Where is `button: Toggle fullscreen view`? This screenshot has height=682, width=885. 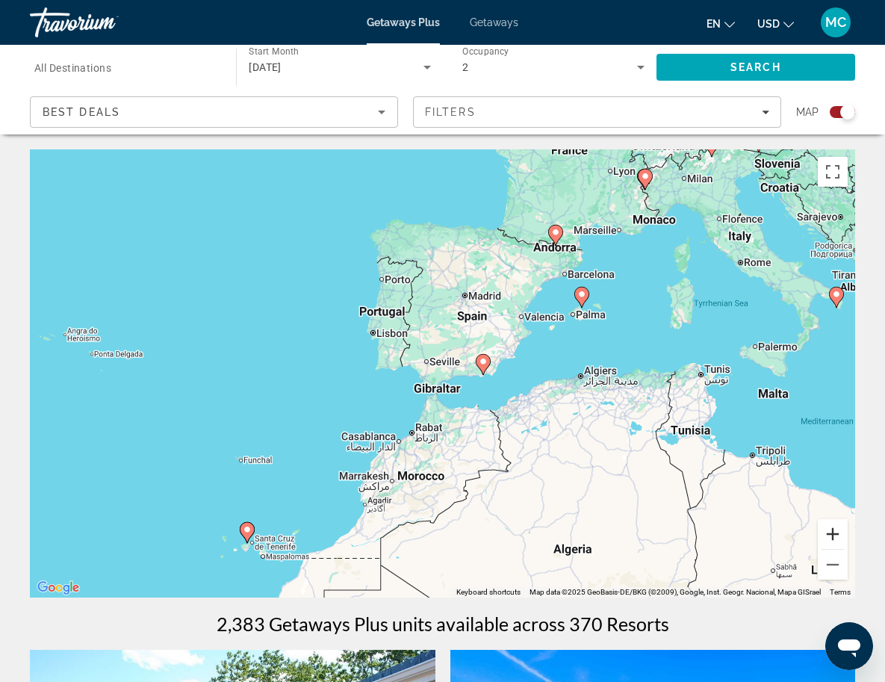 button: Toggle fullscreen view is located at coordinates (833, 172).